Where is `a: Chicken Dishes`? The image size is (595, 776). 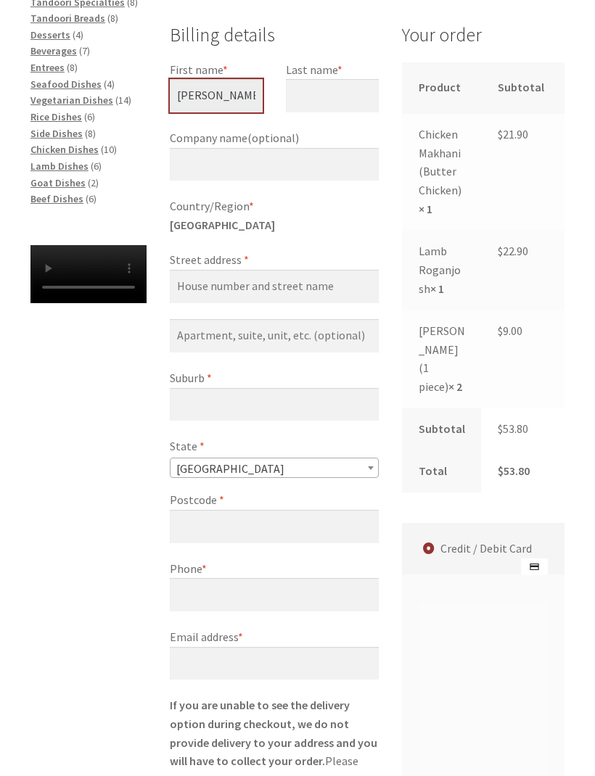 a: Chicken Dishes is located at coordinates (65, 149).